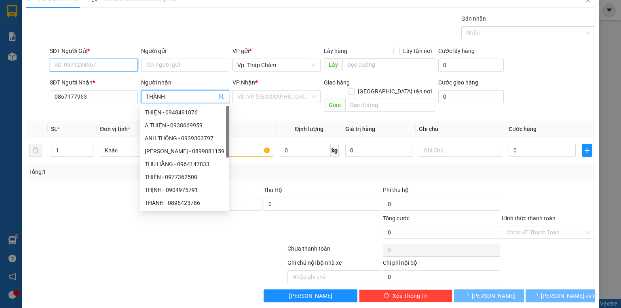  Describe the element at coordinates (184, 190) in the screenshot. I see `div: THỊNH - 0904975791` at that location.